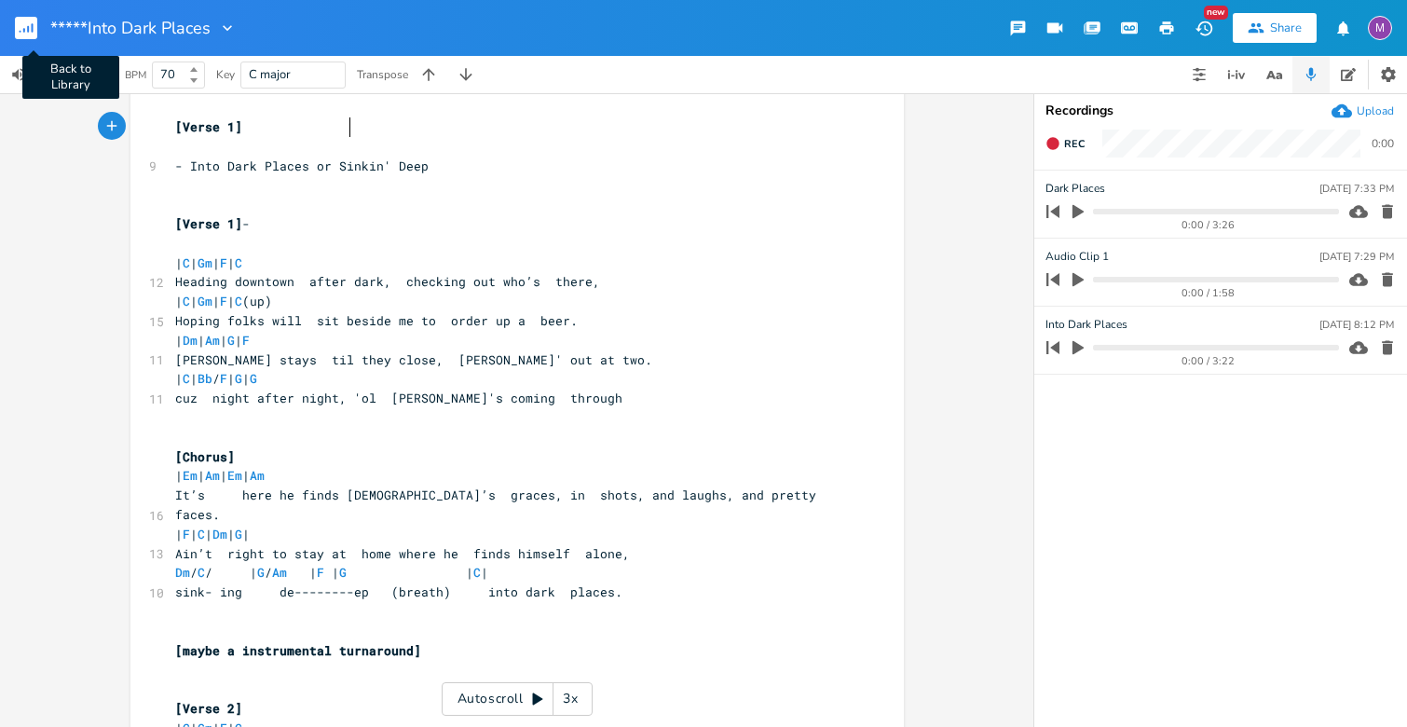 The height and width of the screenshot is (727, 1407). Describe the element at coordinates (224, 301) in the screenshot. I see `span: | | | | (up)` at that location.